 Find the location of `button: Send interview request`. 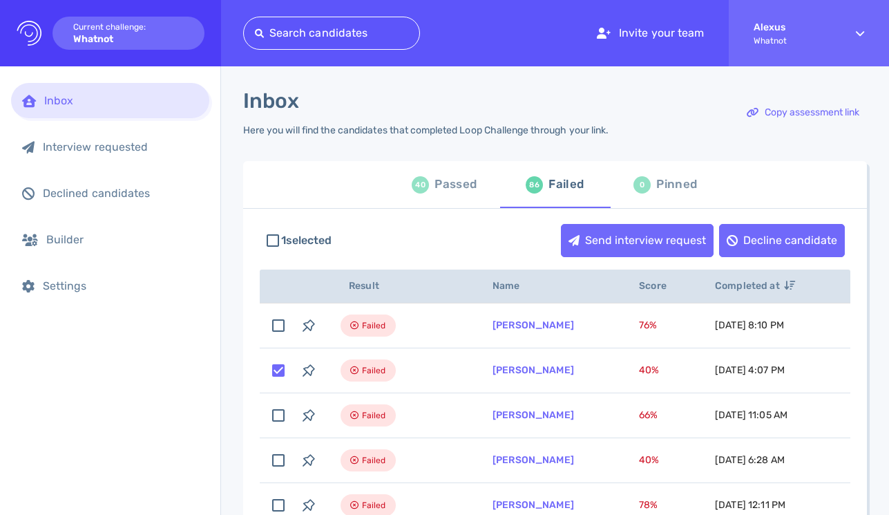

button: Send interview request is located at coordinates (637, 240).